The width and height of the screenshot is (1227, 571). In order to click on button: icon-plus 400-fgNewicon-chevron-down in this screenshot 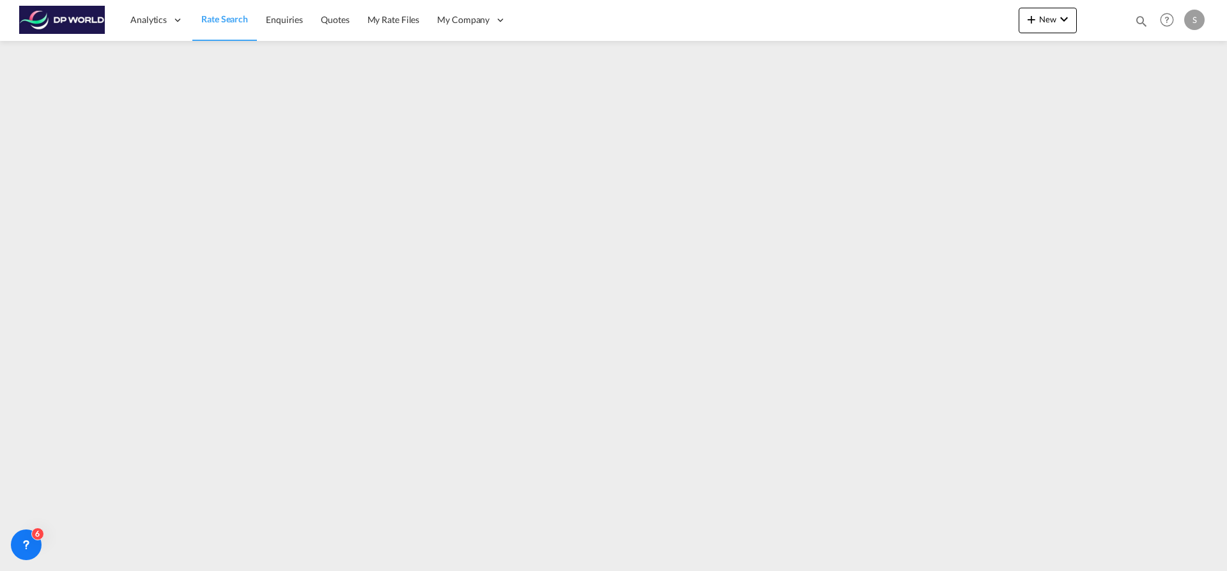, I will do `click(1047, 20)`.